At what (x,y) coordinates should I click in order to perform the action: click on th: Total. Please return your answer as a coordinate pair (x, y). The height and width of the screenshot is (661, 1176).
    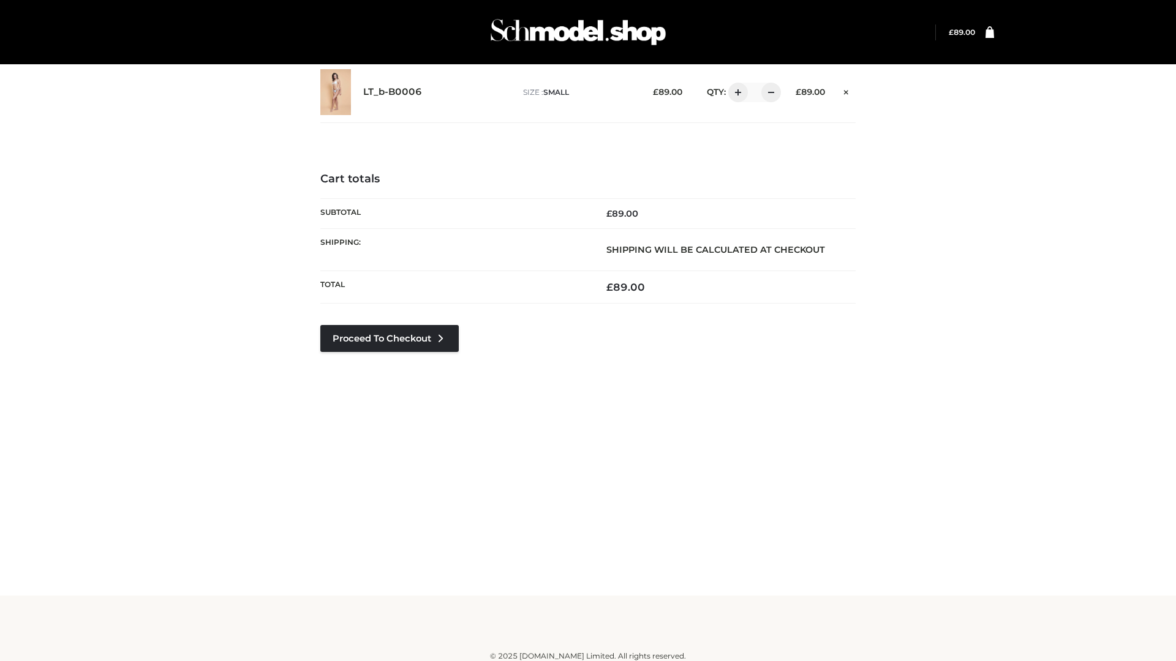
    Looking at the image, I should click on (454, 287).